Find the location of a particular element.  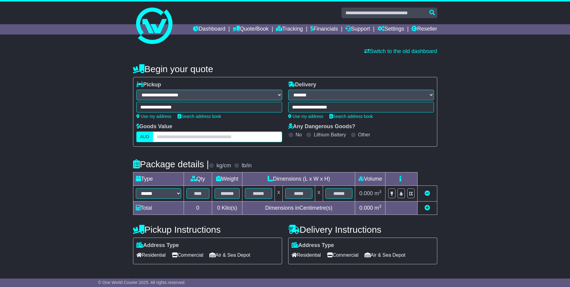

td: Dimensions in Centimetre(s) is located at coordinates (299, 208).